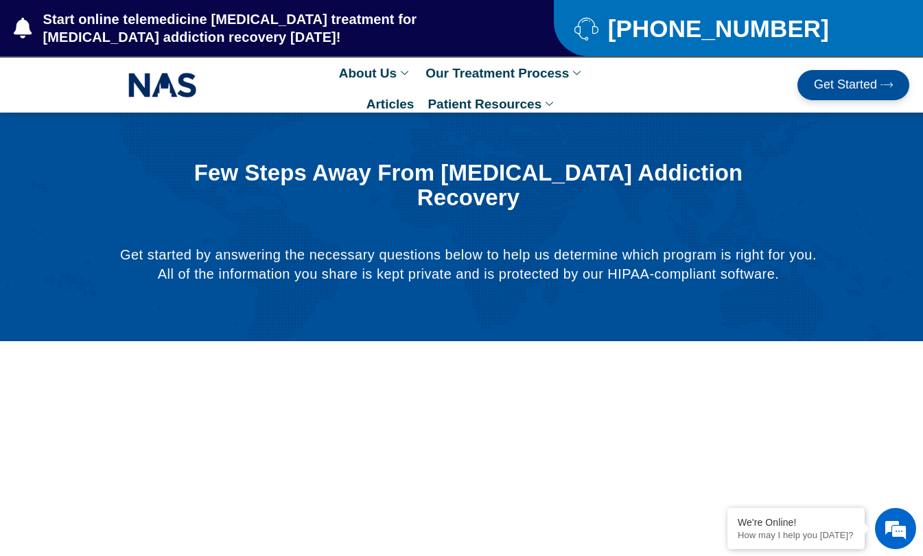  Describe the element at coordinates (504, 73) in the screenshot. I see `a: Our Treatment Process` at that location.